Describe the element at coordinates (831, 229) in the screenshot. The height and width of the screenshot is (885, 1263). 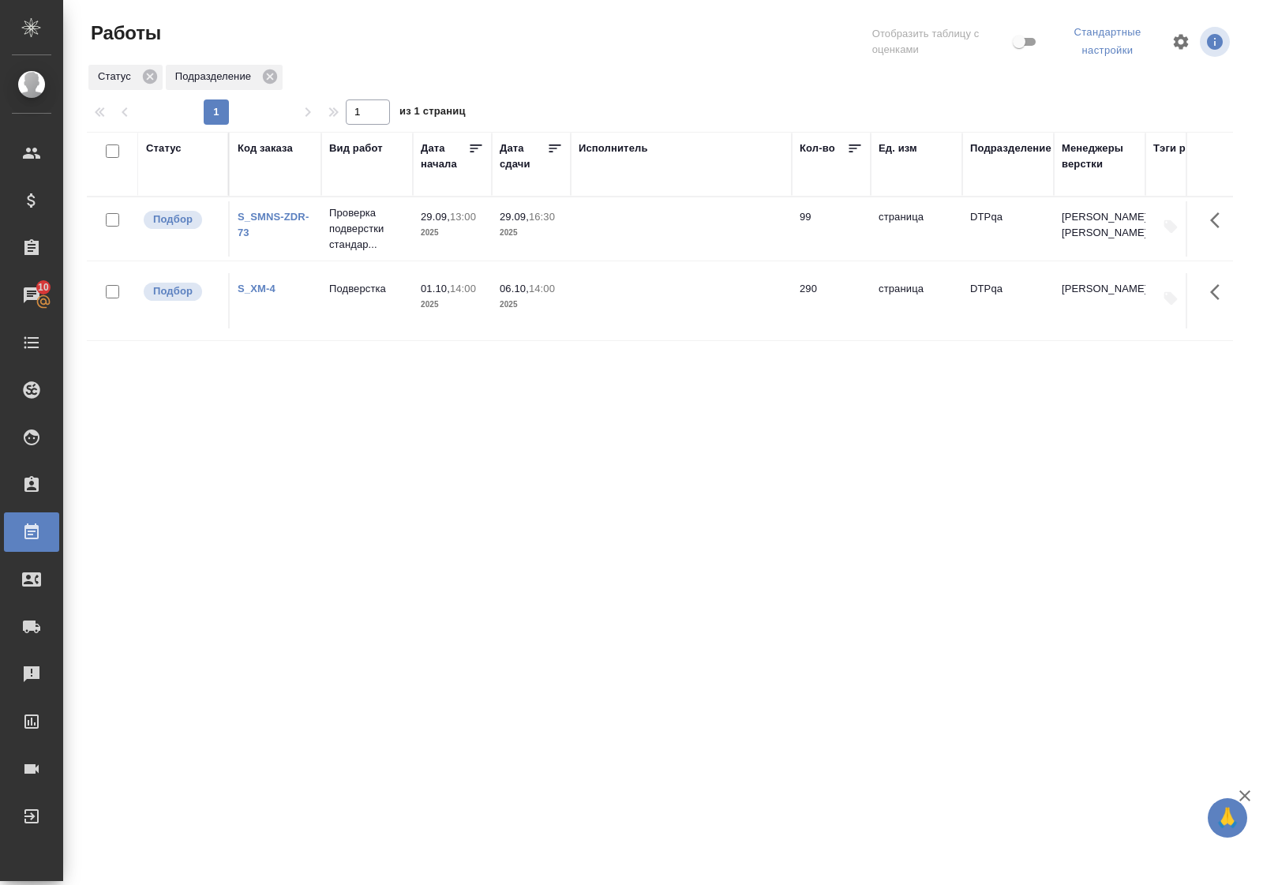
I see `td: 99` at that location.